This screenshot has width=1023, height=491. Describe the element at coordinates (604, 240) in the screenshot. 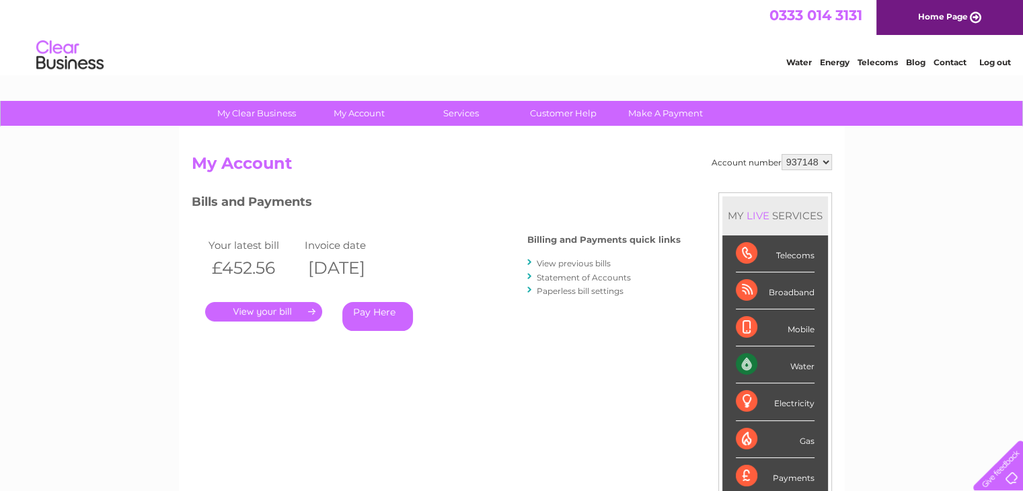

I see `h4: Billing and Payments quick links` at that location.